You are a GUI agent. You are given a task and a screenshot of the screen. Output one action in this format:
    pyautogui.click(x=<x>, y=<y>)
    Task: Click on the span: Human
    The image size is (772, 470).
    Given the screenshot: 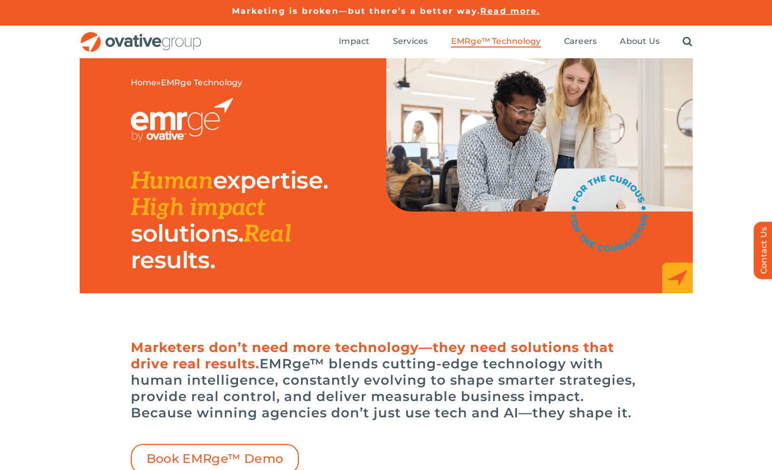 What is the action you would take?
    pyautogui.click(x=172, y=181)
    